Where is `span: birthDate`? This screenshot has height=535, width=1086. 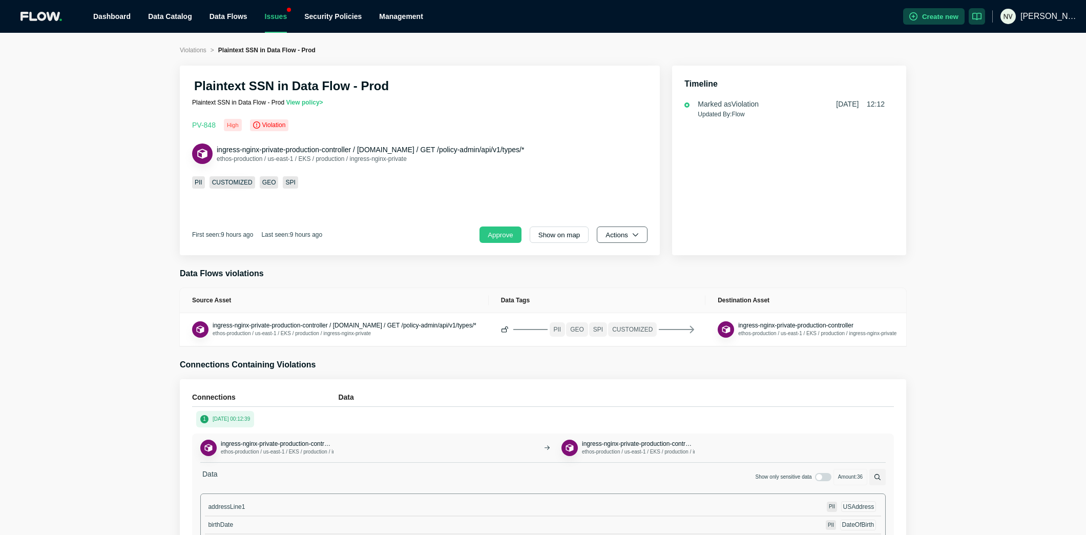 span: birthDate is located at coordinates (220, 525).